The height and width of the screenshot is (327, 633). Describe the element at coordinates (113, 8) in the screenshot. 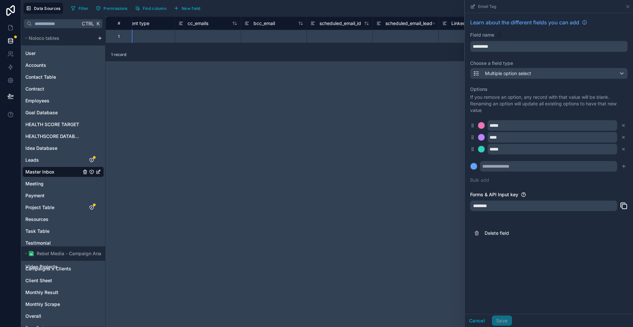

I see `a: Permissions` at that location.